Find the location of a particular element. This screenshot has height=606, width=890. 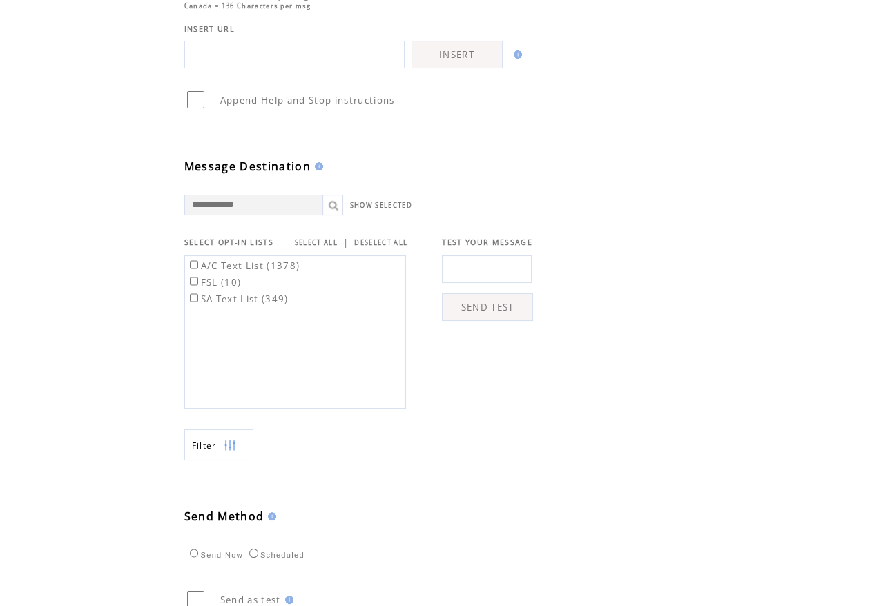

a: INSERT is located at coordinates (457, 55).